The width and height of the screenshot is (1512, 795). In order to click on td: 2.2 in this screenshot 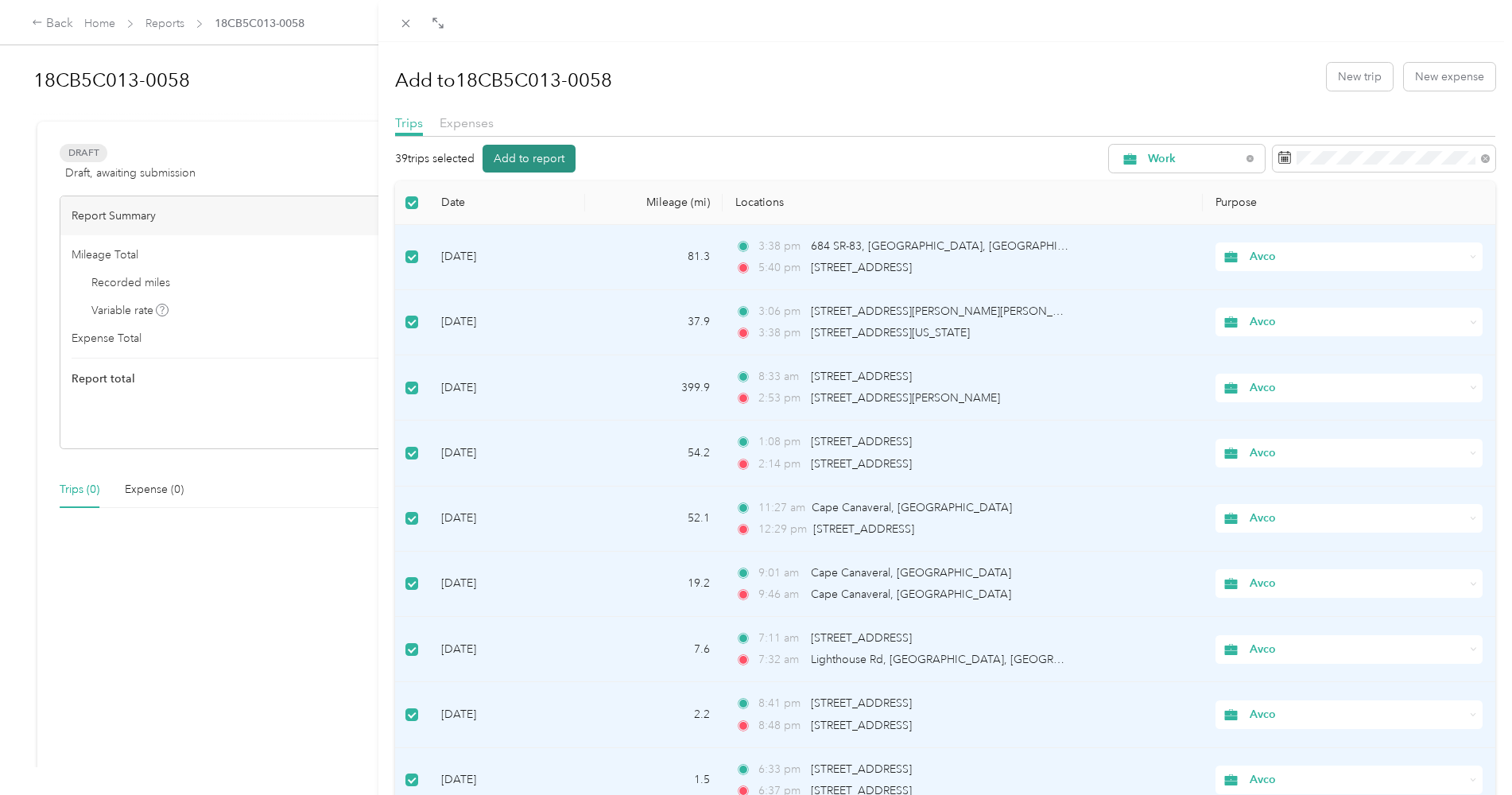, I will do `click(654, 715)`.